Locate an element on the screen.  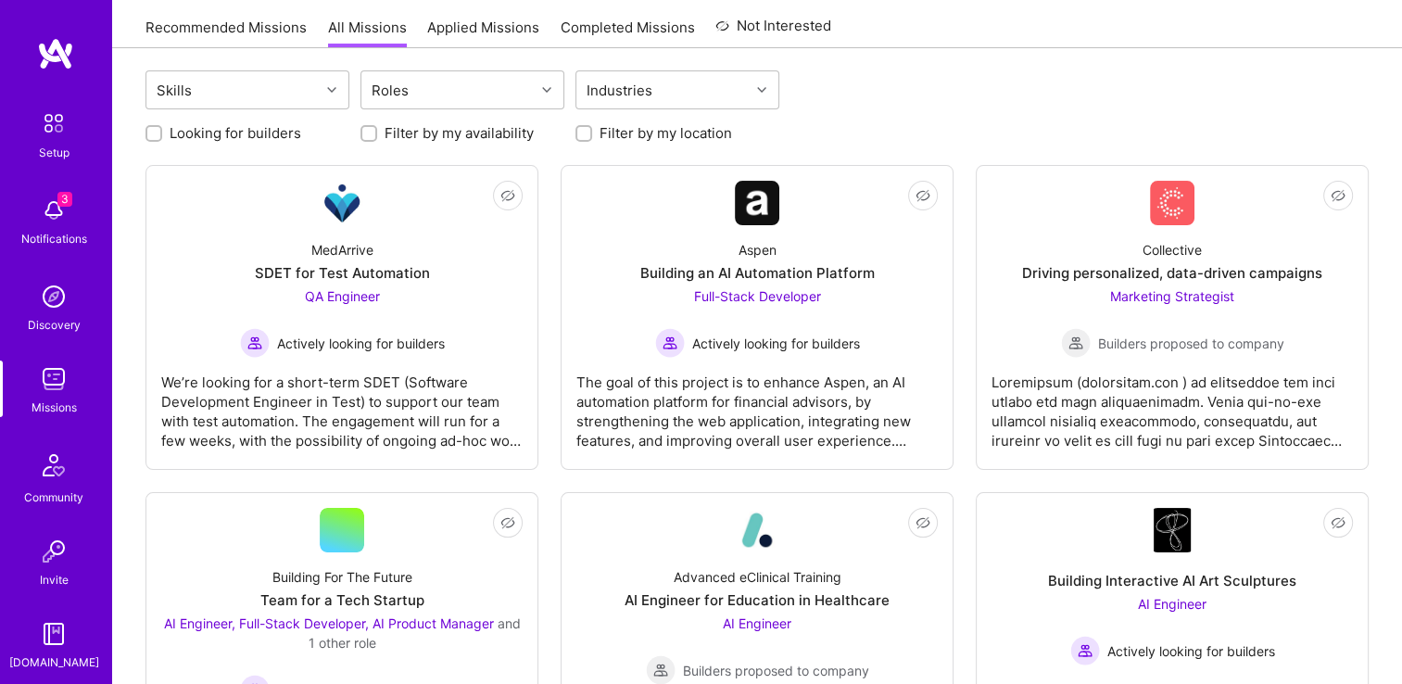
img: discovery is located at coordinates (54, 297).